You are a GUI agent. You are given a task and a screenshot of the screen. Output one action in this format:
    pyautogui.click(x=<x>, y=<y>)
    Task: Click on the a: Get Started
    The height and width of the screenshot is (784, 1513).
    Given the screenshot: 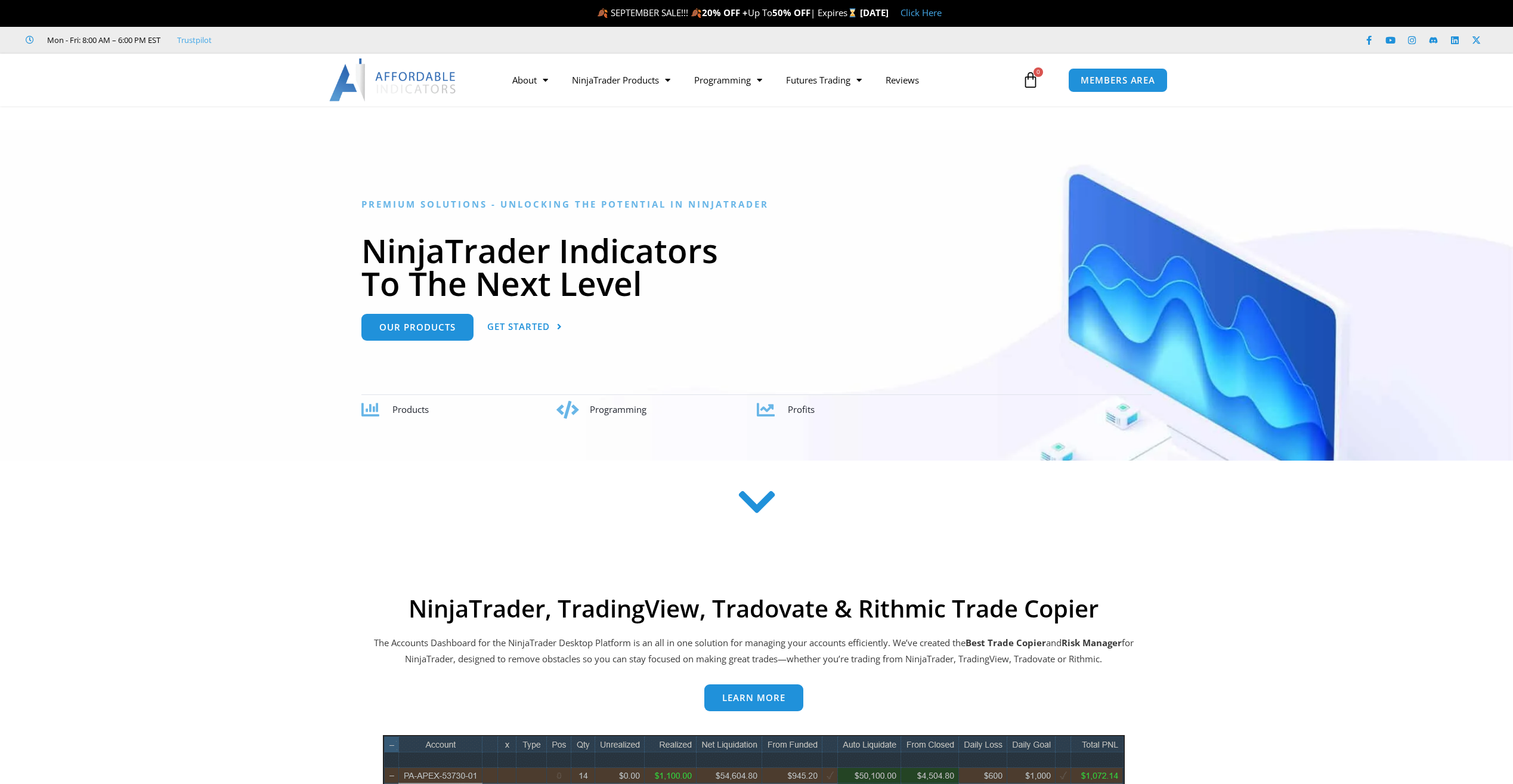 What is the action you would take?
    pyautogui.click(x=524, y=326)
    